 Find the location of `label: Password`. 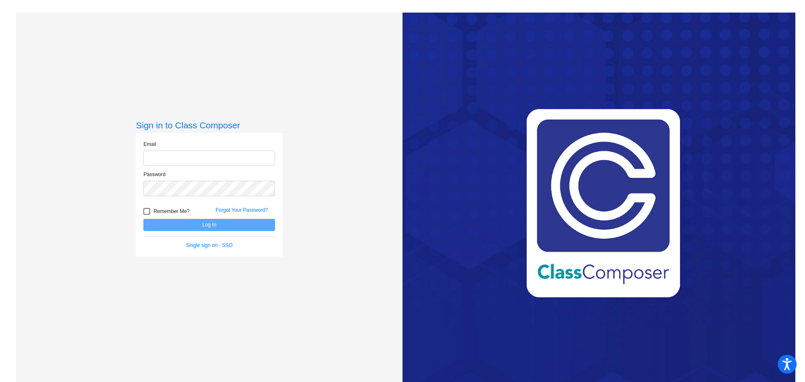

label: Password is located at coordinates (154, 174).